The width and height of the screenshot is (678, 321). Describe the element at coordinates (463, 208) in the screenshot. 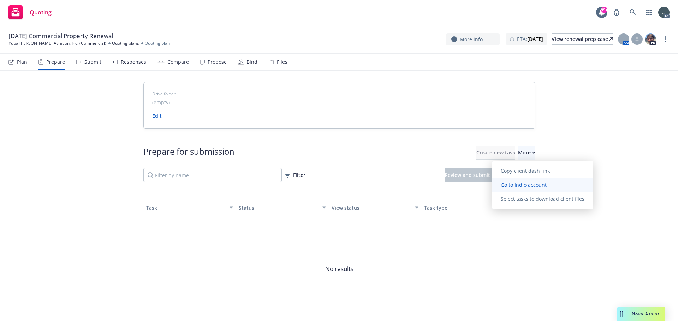

I see `div: Task type` at that location.